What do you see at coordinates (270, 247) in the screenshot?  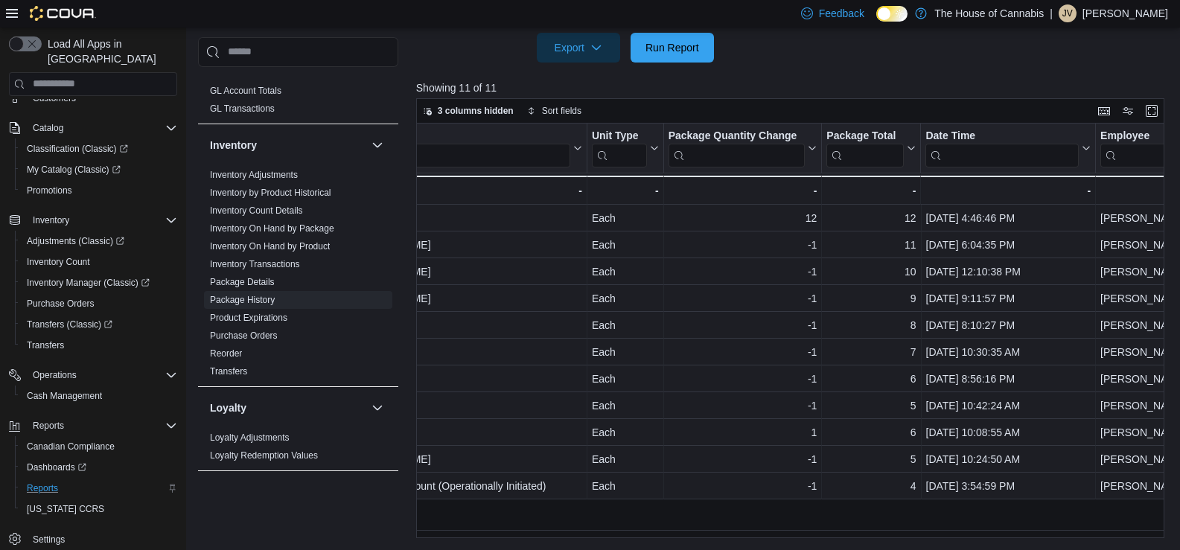 I see `a: Inventory On Hand by Product` at bounding box center [270, 247].